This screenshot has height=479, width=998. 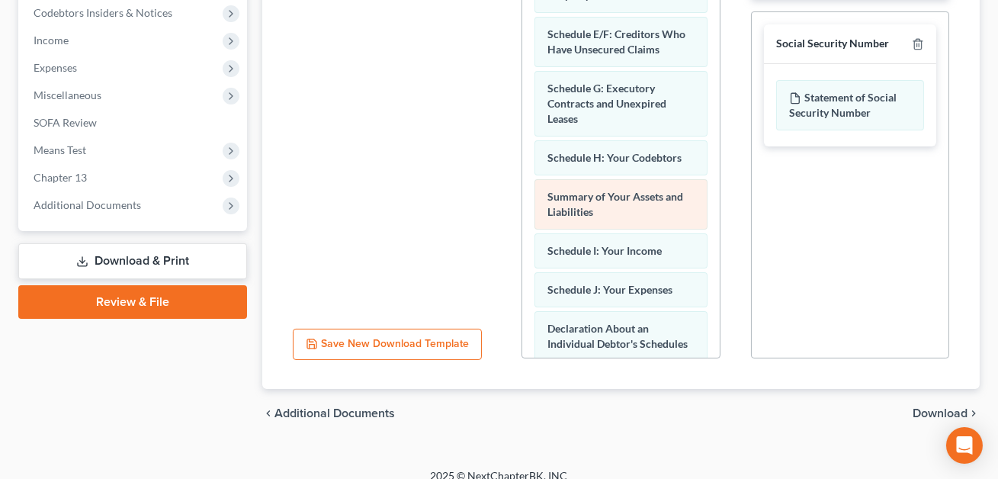 I want to click on a: Download & Print, so click(x=133, y=261).